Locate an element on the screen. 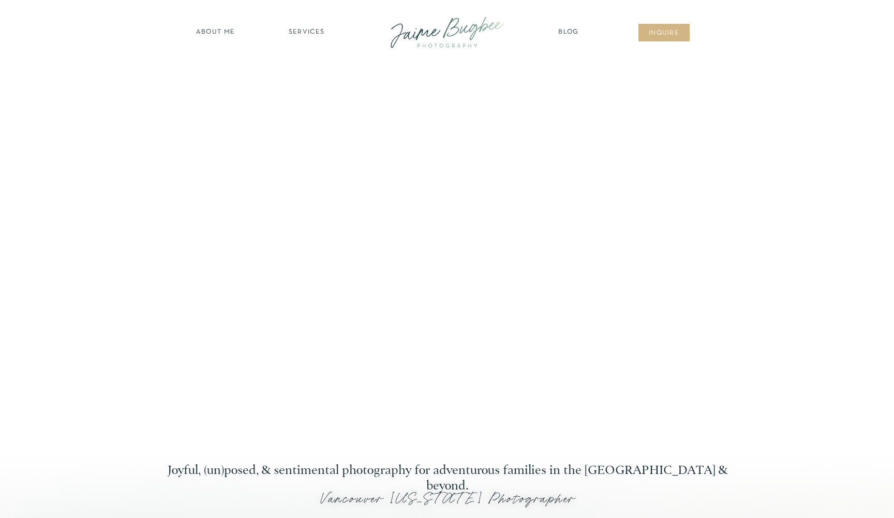  a: SERVICES is located at coordinates (306, 33).